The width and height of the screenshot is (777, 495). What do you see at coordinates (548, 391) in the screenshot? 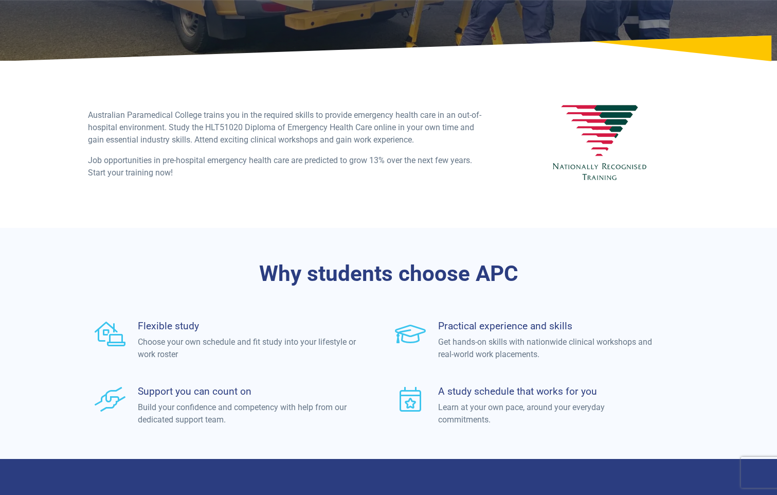
I see `h4: A study schedule that works for you` at bounding box center [548, 391].